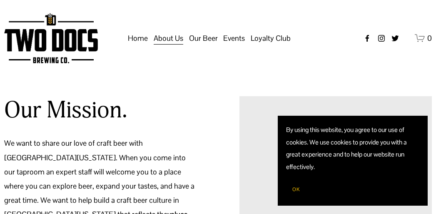 The image size is (436, 214). I want to click on p: By using this website, you agree to our use of cookies. We use cookies to provide you with a grea..., so click(353, 149).